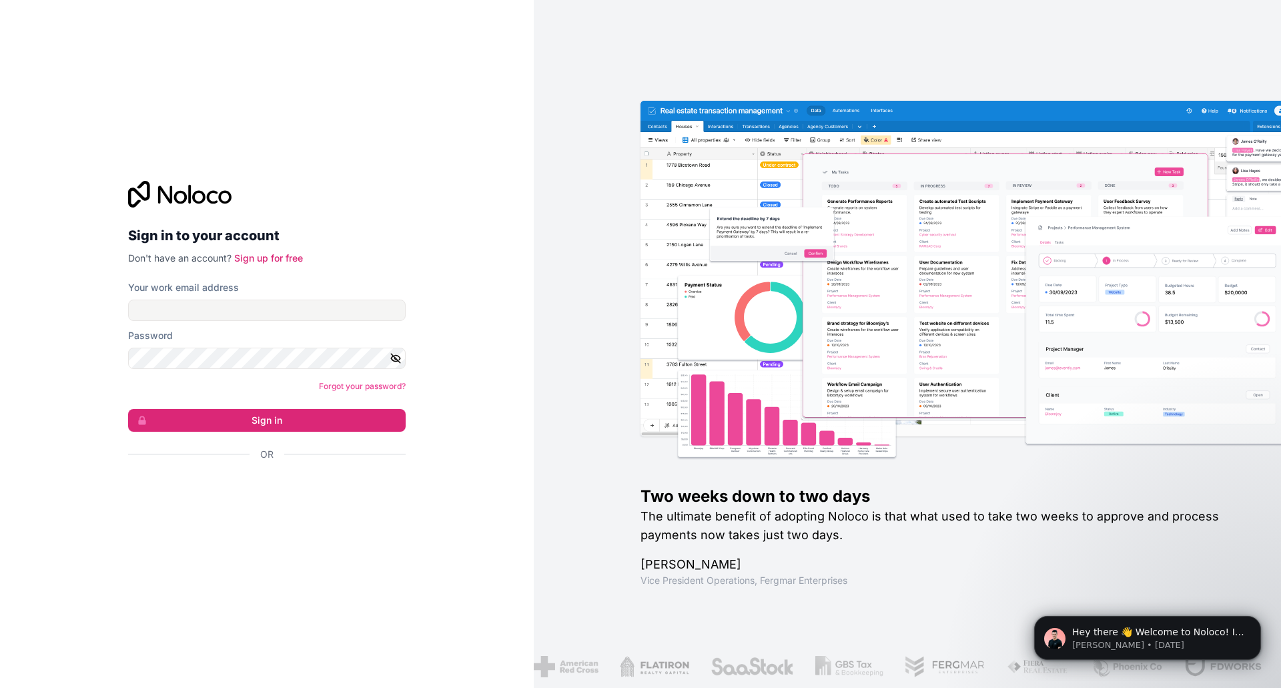 The width and height of the screenshot is (1281, 688). Describe the element at coordinates (267, 310) in the screenshot. I see `input: Email address` at that location.